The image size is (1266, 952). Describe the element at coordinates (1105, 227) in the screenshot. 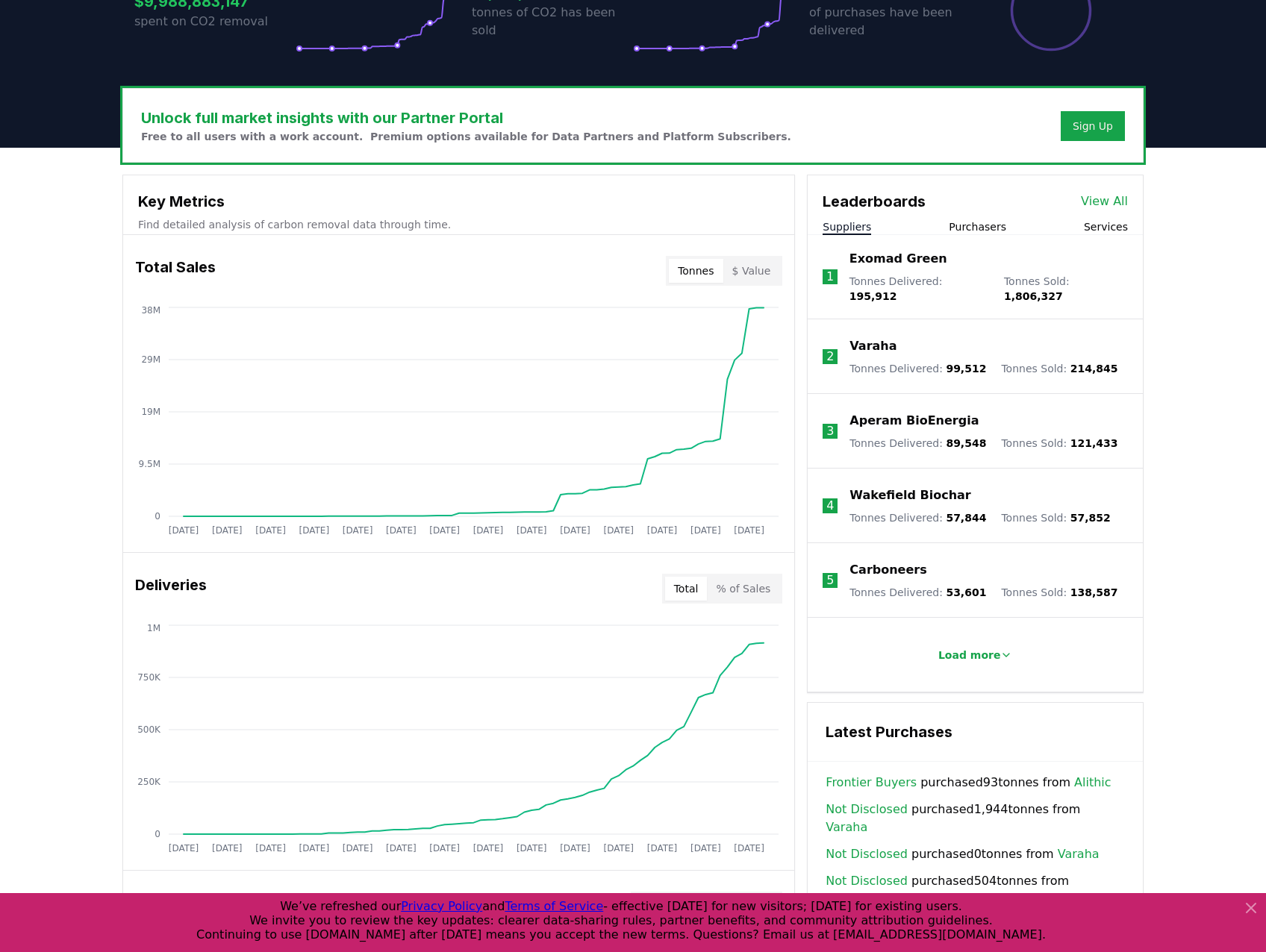

I see `button: Services` at that location.